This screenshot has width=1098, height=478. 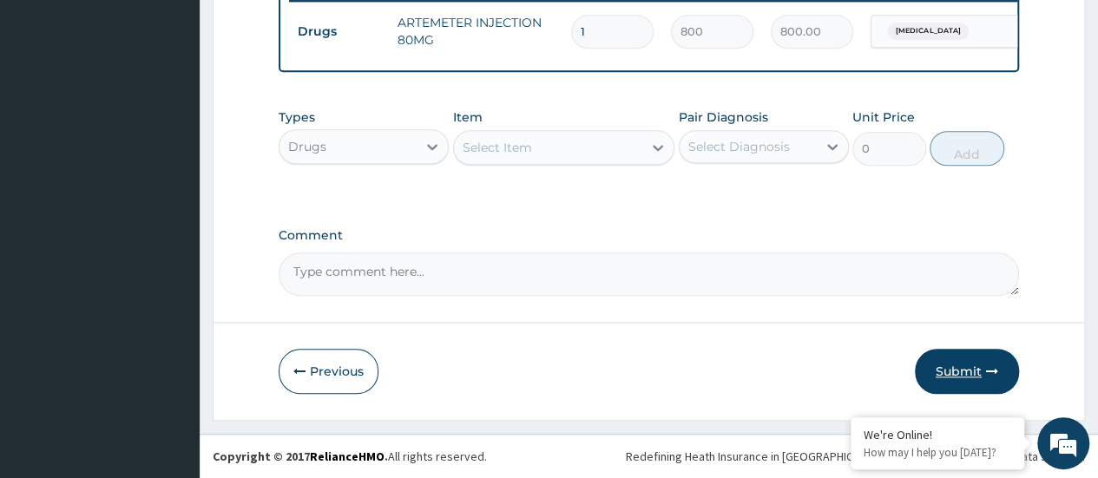 I want to click on label: Unit Price, so click(x=883, y=117).